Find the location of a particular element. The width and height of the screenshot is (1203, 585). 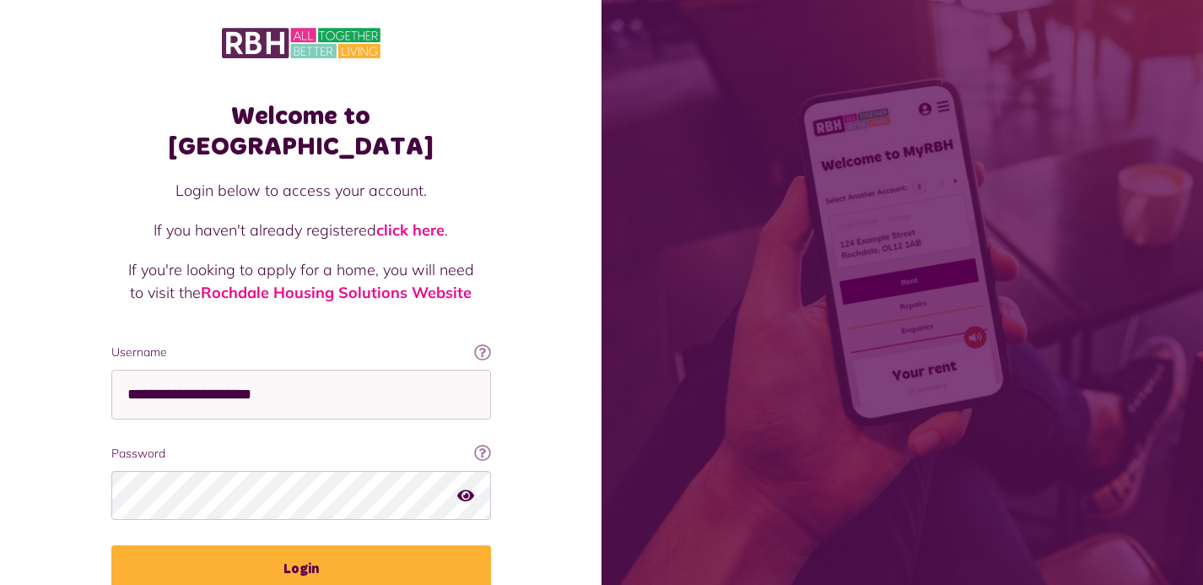

p: Login below to access your account. is located at coordinates (301, 190).